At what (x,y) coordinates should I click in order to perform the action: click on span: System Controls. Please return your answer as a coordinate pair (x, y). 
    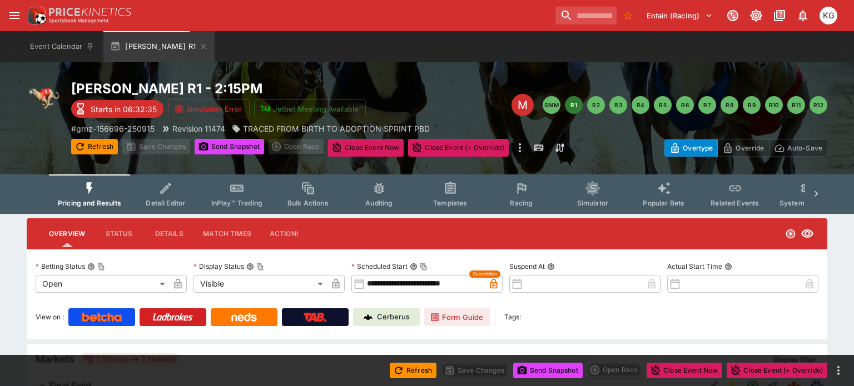
    Looking at the image, I should click on (807, 203).